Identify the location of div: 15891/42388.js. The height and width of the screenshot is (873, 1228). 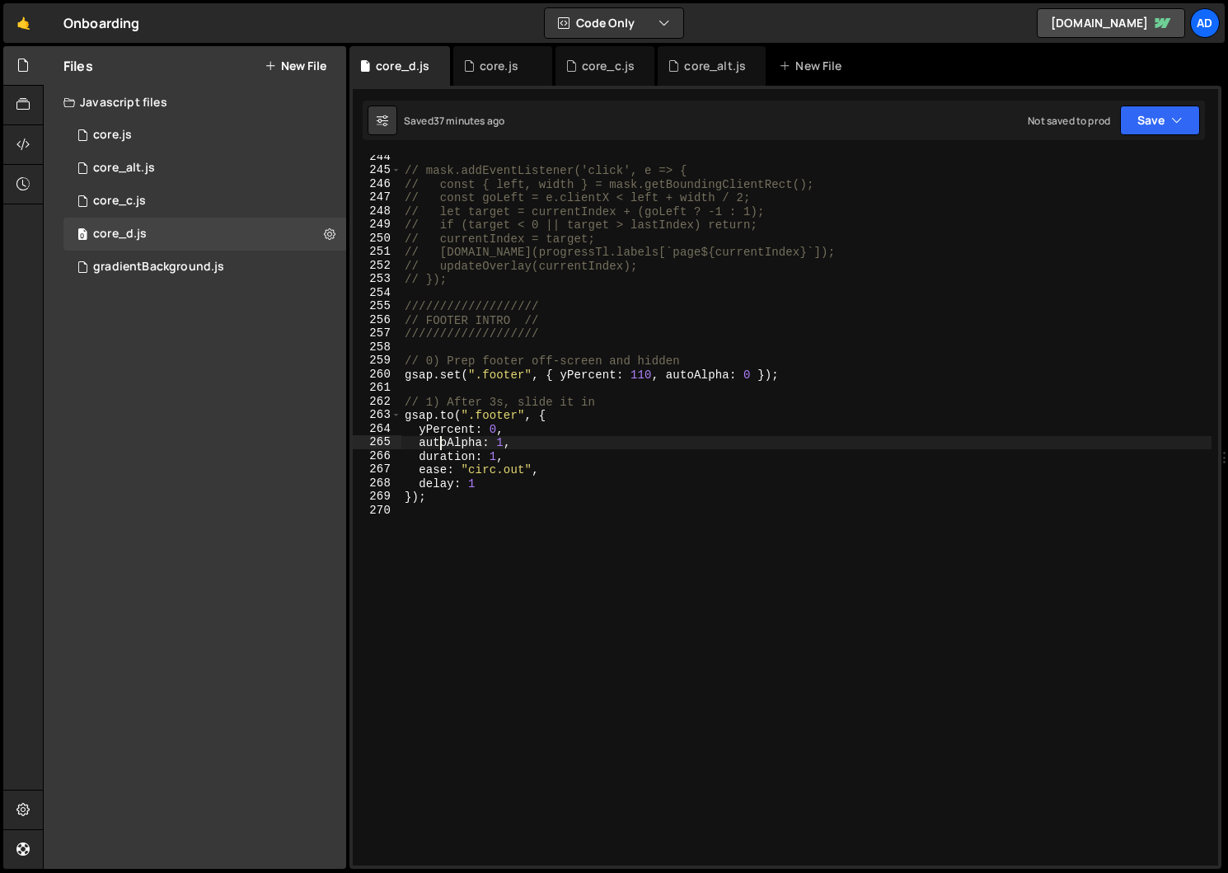
(204, 135).